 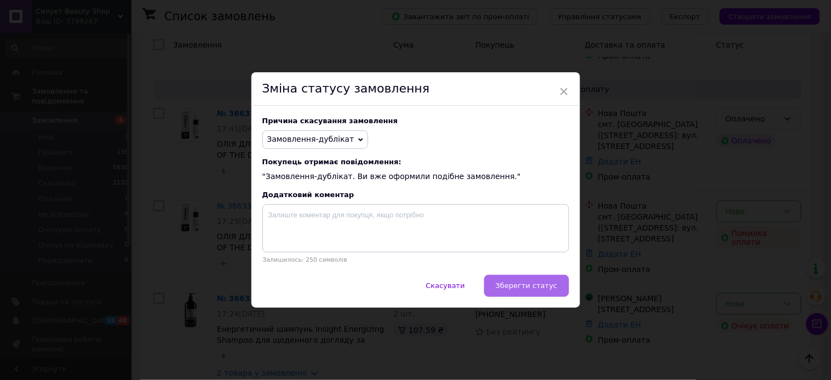 I want to click on span: Замовлення-дублікат, so click(x=311, y=139).